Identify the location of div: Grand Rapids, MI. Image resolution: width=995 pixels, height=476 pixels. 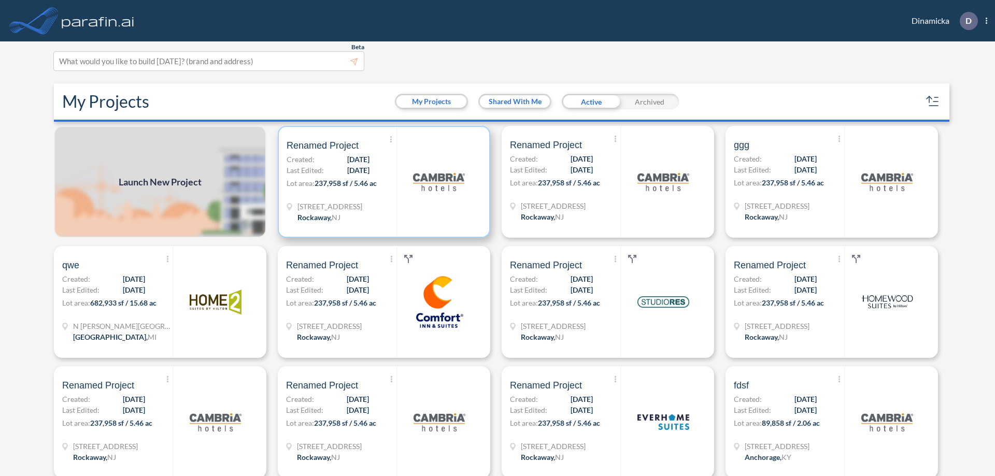
(115, 337).